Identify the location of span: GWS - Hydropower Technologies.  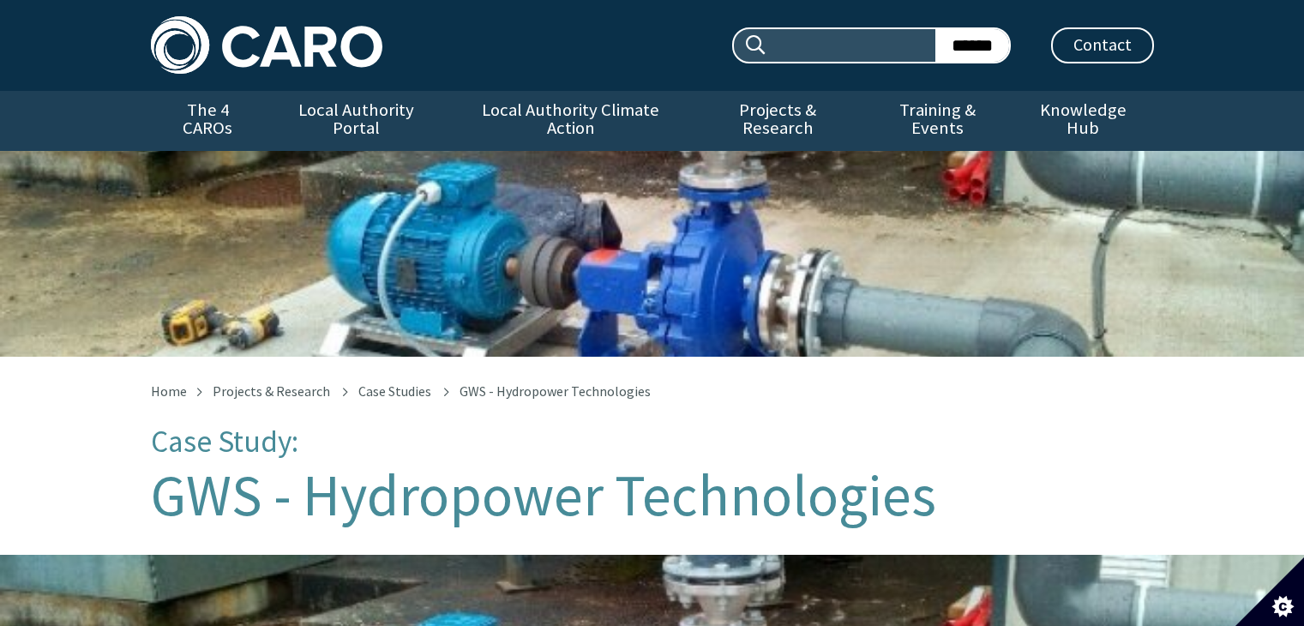
(555, 391).